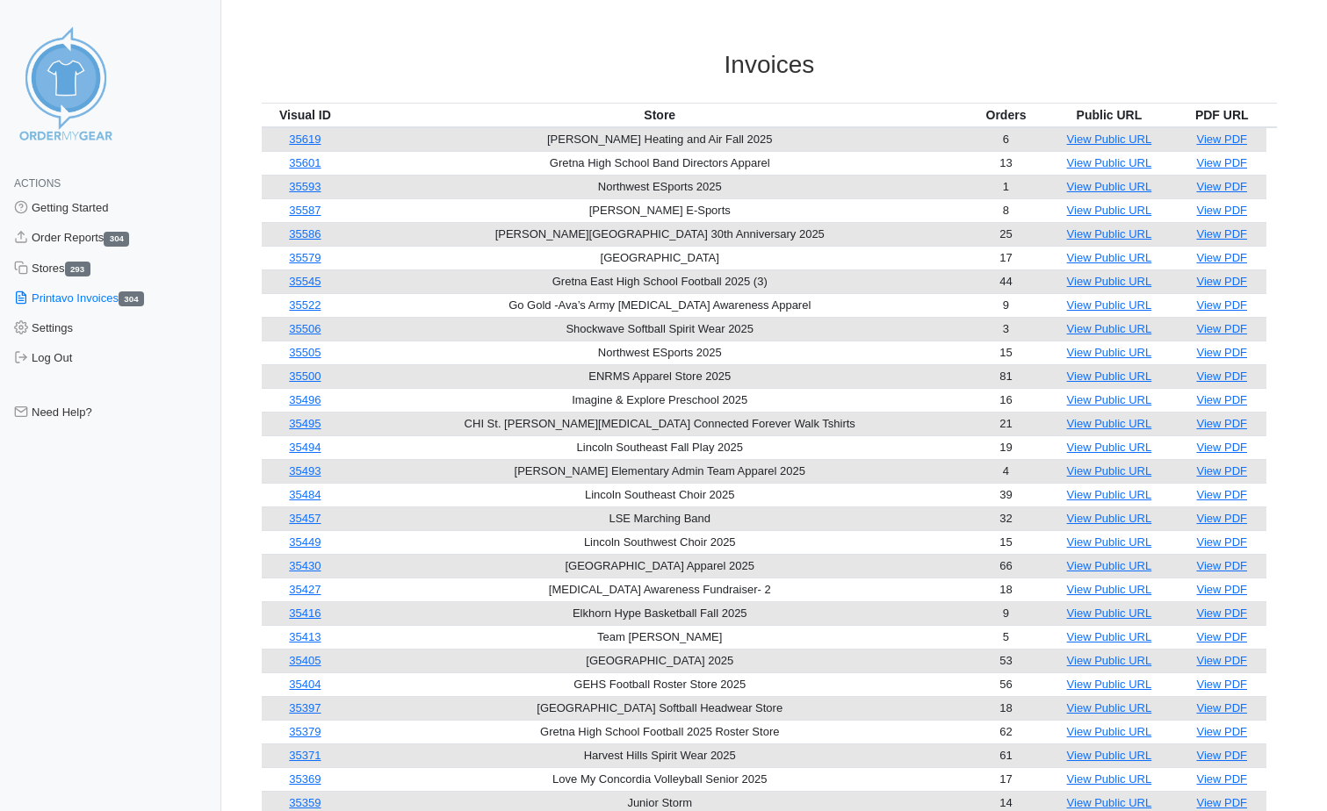  Describe the element at coordinates (305, 399) in the screenshot. I see `a: 35496` at that location.